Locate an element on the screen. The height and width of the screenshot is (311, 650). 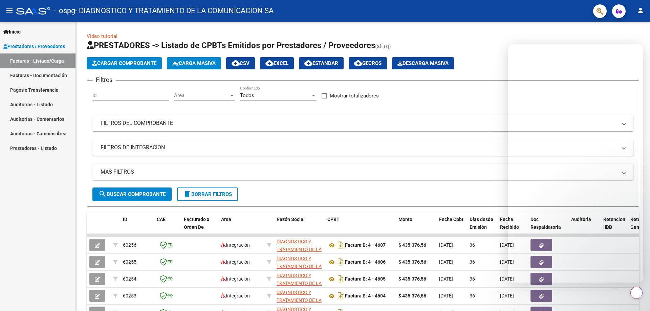
span: 60254 is located at coordinates (130, 279).